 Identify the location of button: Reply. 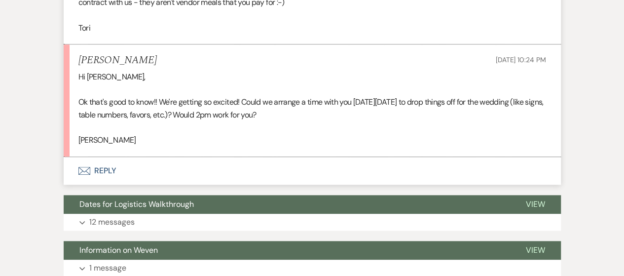
(312, 171).